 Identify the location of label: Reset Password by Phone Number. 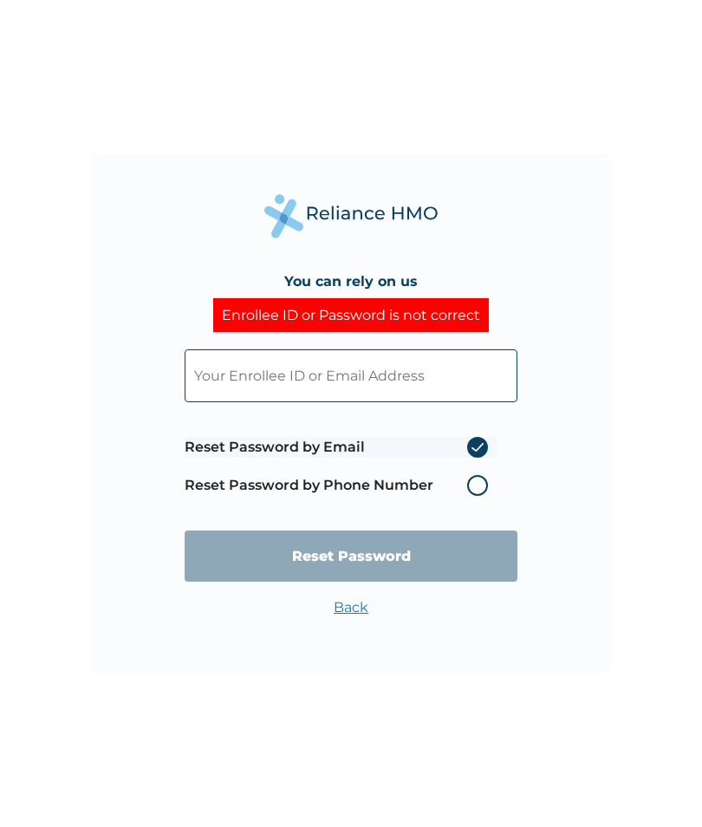
(341, 486).